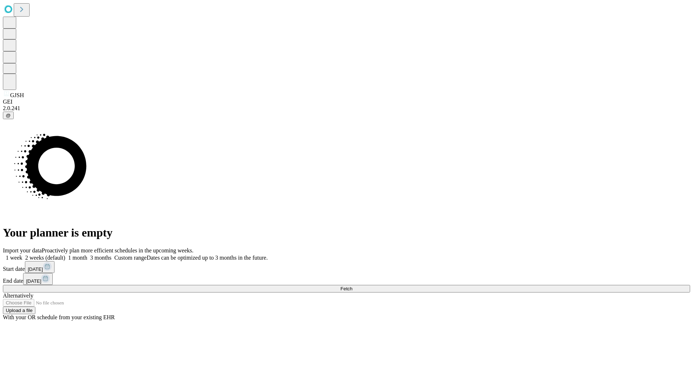 This screenshot has height=390, width=693. I want to click on span: Import your data, so click(22, 250).